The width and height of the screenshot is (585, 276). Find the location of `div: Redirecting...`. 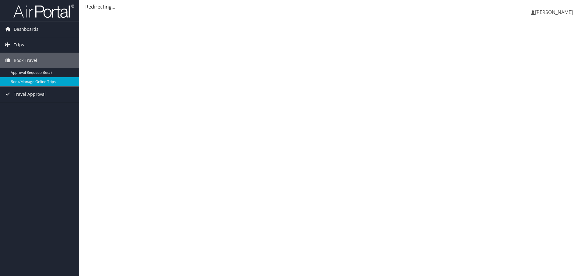

div: Redirecting... is located at coordinates (332, 7).